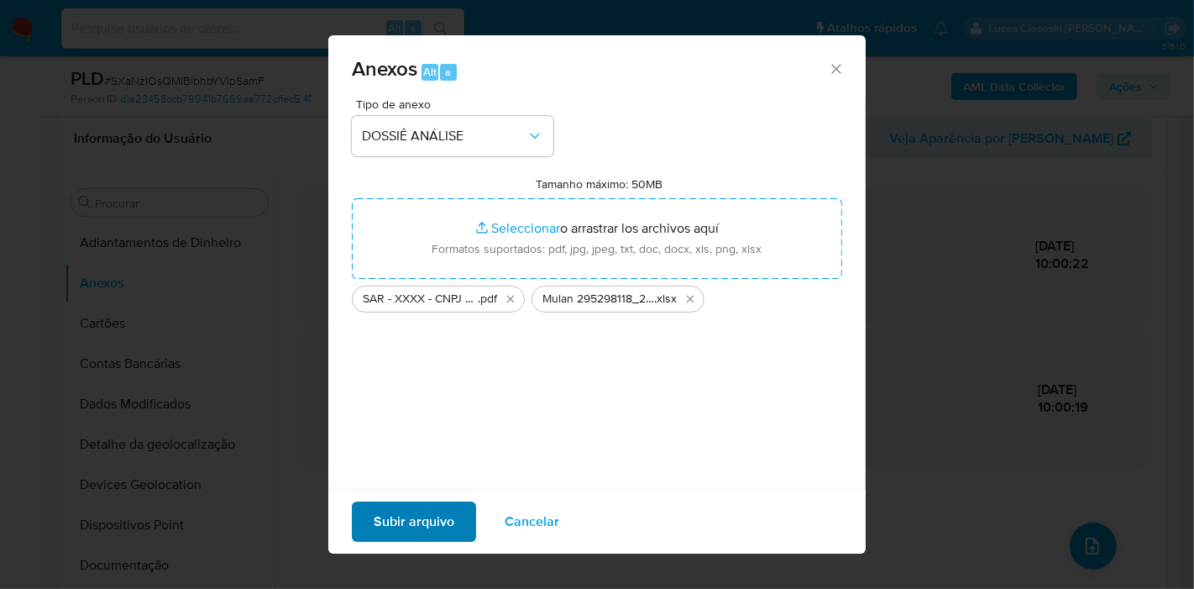 This screenshot has width=1194, height=589. I want to click on span: Tipo de anexo, so click(457, 104).